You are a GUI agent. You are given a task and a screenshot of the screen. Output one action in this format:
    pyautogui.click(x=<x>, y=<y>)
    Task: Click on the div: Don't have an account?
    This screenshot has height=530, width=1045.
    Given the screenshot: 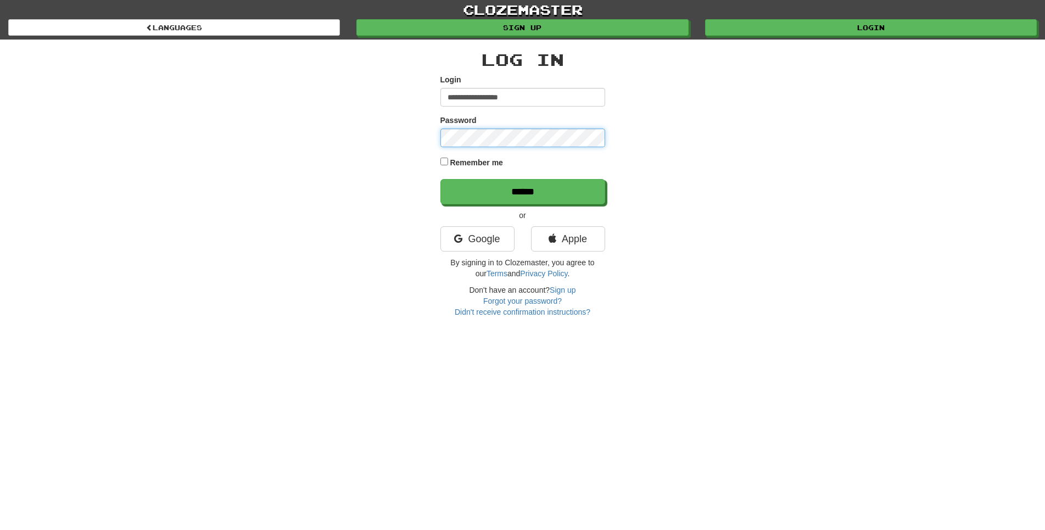 What is the action you would take?
    pyautogui.click(x=523, y=301)
    